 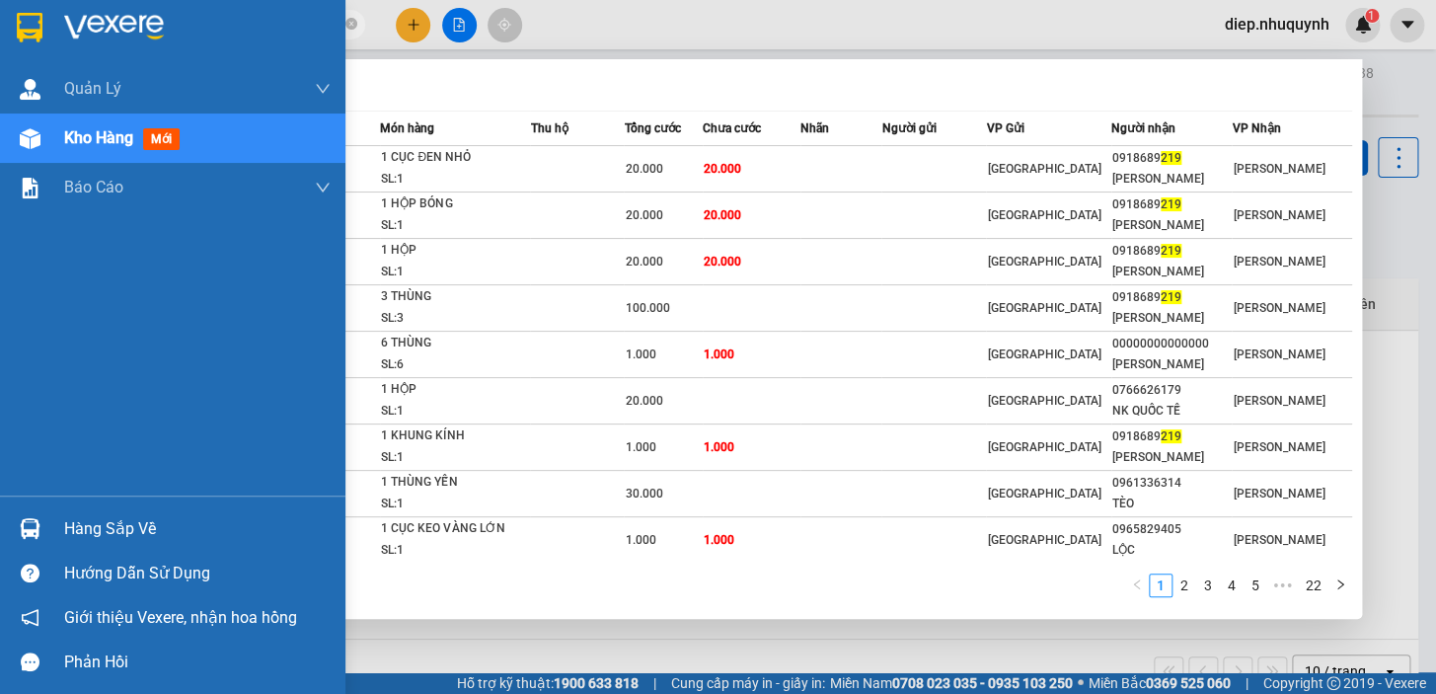 I want to click on a: 2, so click(x=1184, y=585).